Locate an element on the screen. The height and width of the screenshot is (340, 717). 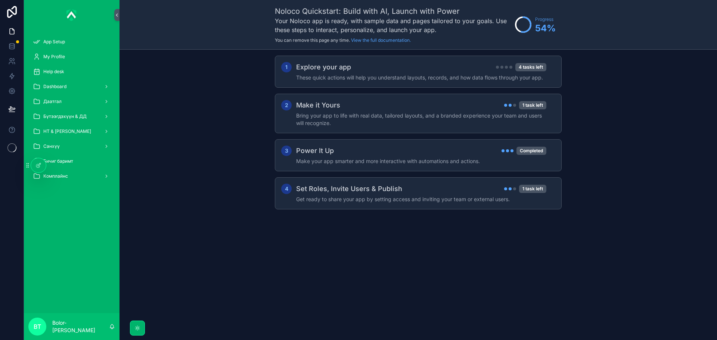
span: Бичиг баримт is located at coordinates (58, 161).